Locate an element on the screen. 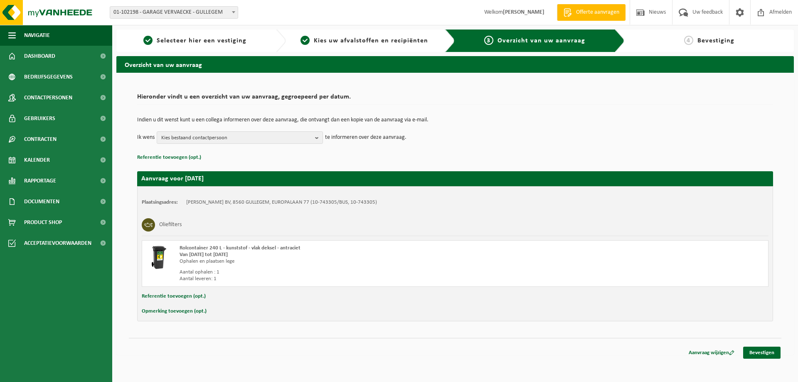  button: Opmerking toevoegen (opt.) is located at coordinates (174, 311).